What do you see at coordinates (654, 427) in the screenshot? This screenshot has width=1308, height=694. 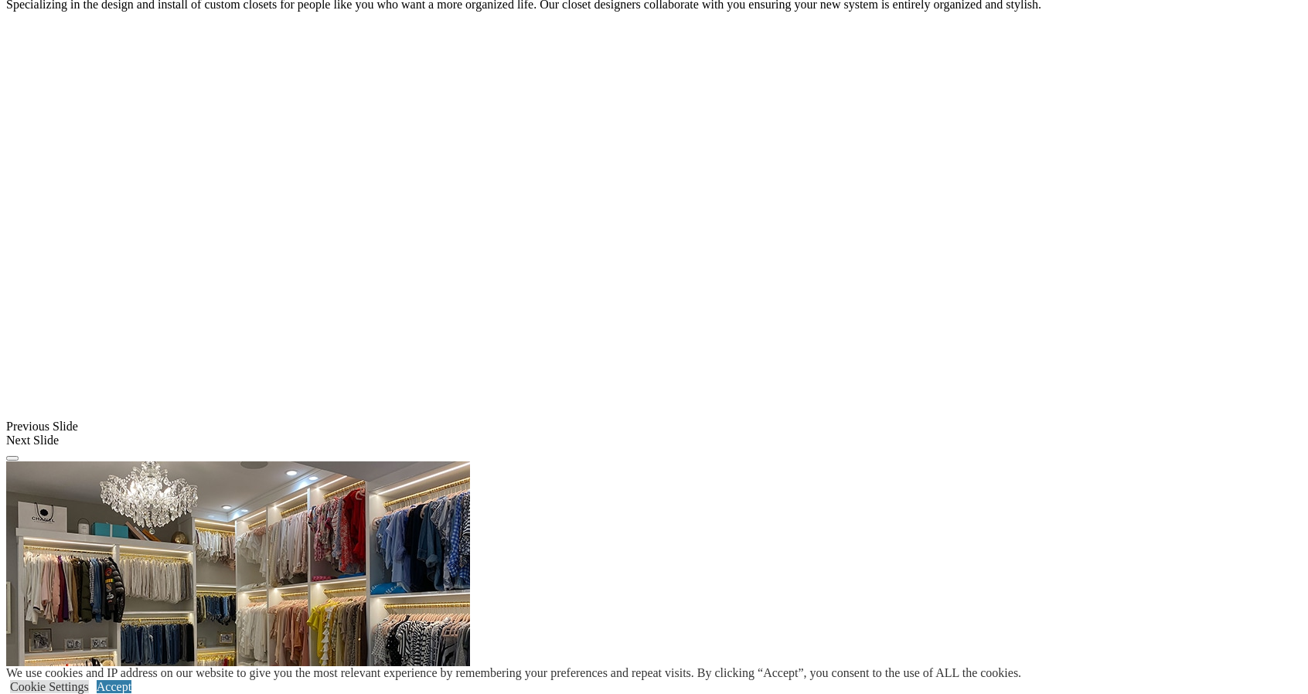 I see `div: Previous Slide` at bounding box center [654, 427].